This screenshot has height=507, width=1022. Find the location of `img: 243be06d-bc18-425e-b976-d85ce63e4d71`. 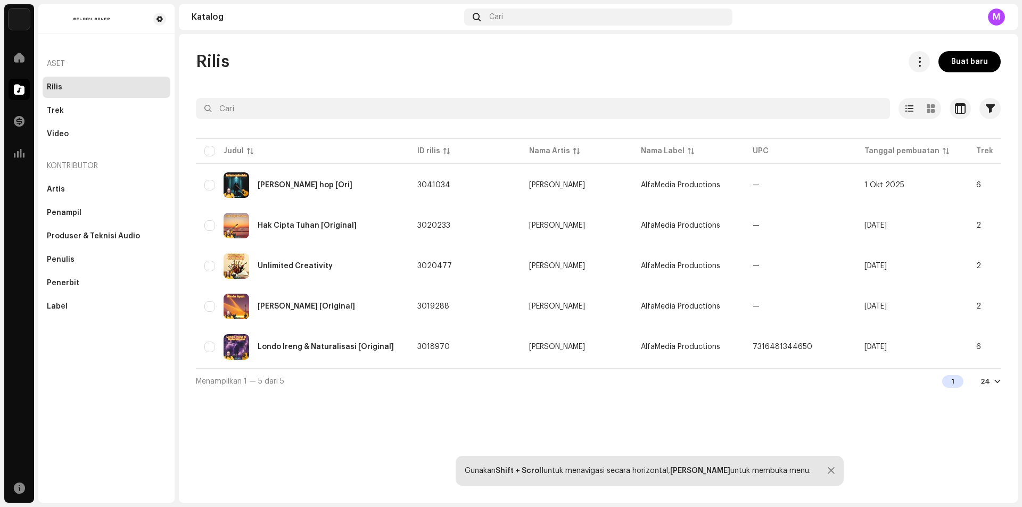

img: 243be06d-bc18-425e-b976-d85ce63e4d71 is located at coordinates (236, 307).